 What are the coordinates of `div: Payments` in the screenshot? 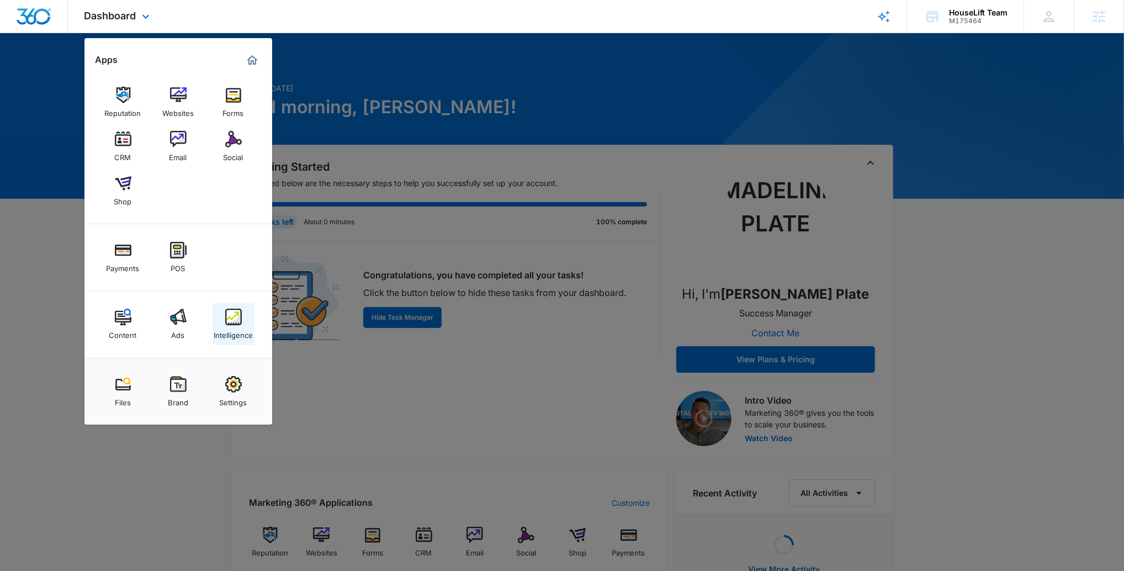 It's located at (123, 266).